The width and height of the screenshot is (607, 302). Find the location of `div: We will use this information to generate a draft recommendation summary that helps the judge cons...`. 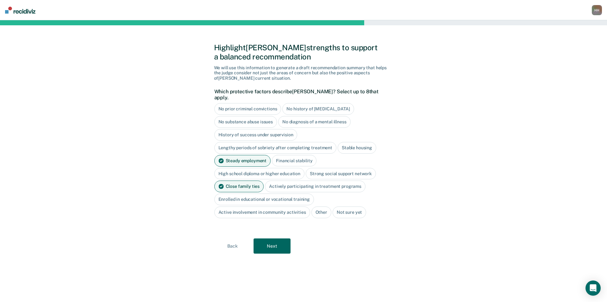

div: We will use this information to generate a draft recommendation summary that helps the judge cons... is located at coordinates (304, 73).